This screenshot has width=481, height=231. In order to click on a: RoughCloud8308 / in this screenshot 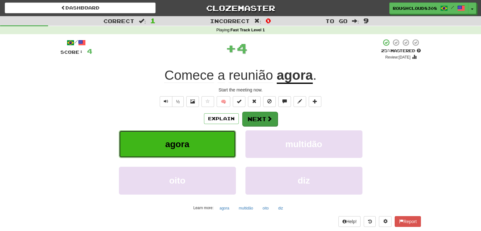, I will do `click(429, 8)`.